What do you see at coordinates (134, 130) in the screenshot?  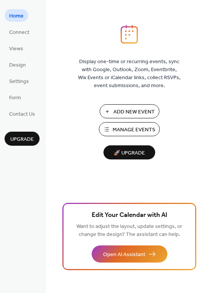 I see `span: Manage Events` at bounding box center [134, 130].